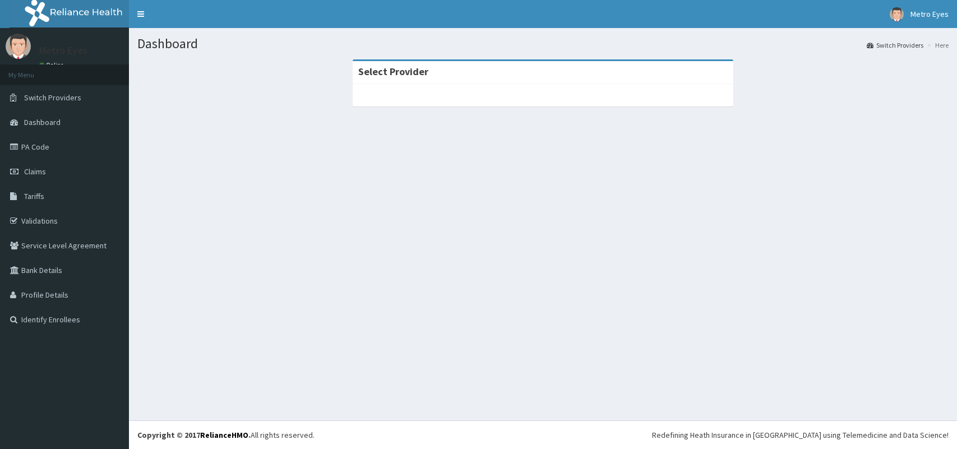 Image resolution: width=957 pixels, height=449 pixels. Describe the element at coordinates (53, 65) in the screenshot. I see `a: Online` at that location.